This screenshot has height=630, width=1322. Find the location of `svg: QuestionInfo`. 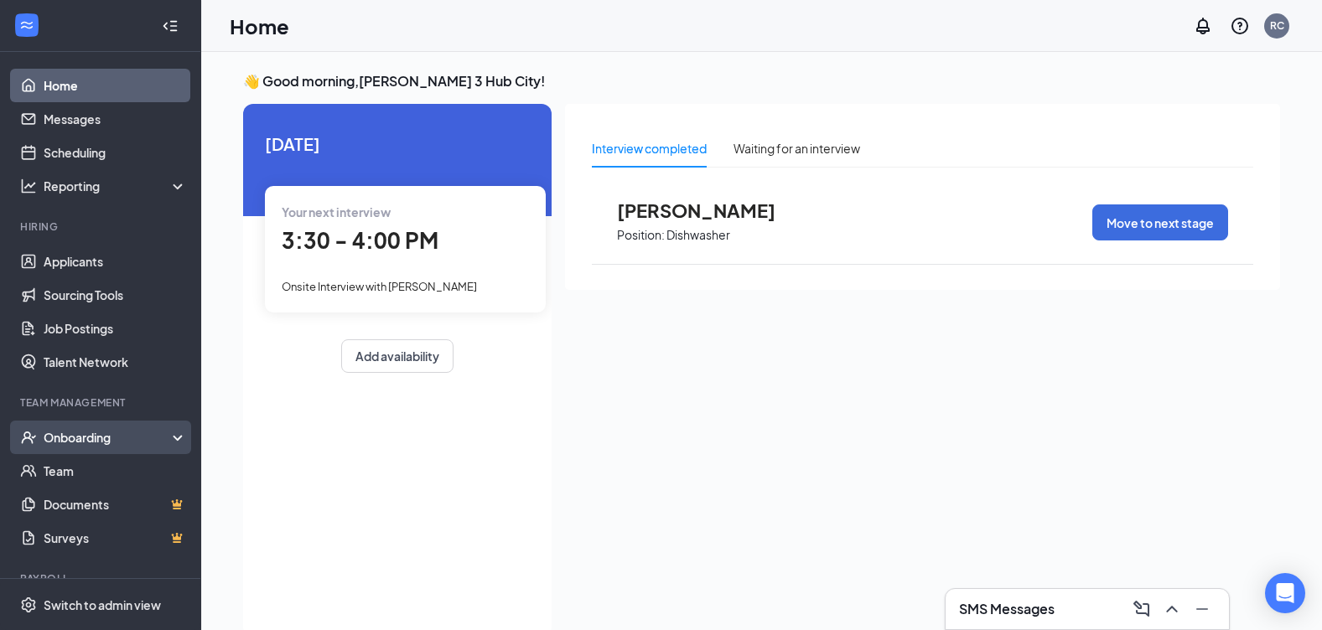

svg: QuestionInfo is located at coordinates (1240, 26).